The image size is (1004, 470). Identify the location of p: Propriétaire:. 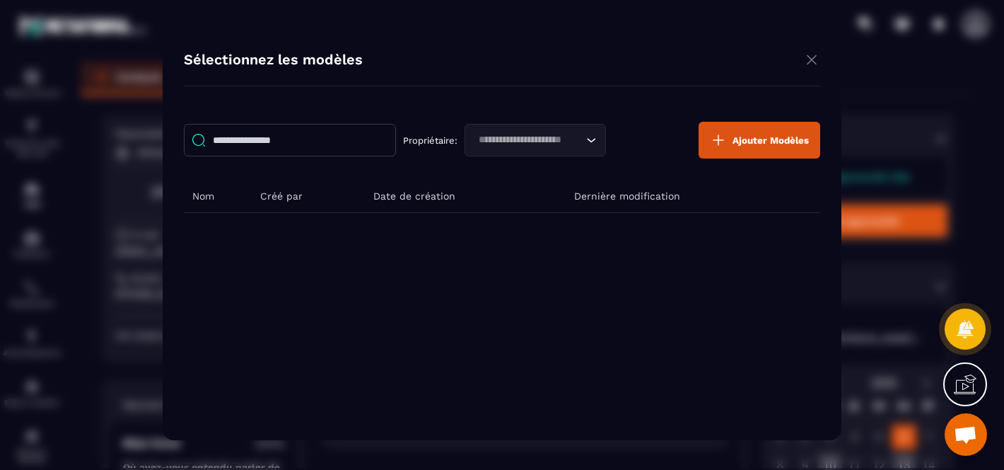
(430, 140).